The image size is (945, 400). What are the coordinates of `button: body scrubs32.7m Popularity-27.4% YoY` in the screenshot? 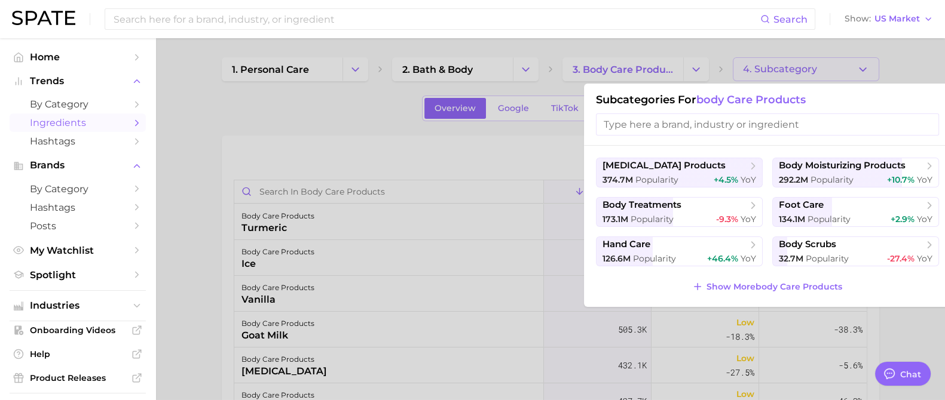 It's located at (855, 252).